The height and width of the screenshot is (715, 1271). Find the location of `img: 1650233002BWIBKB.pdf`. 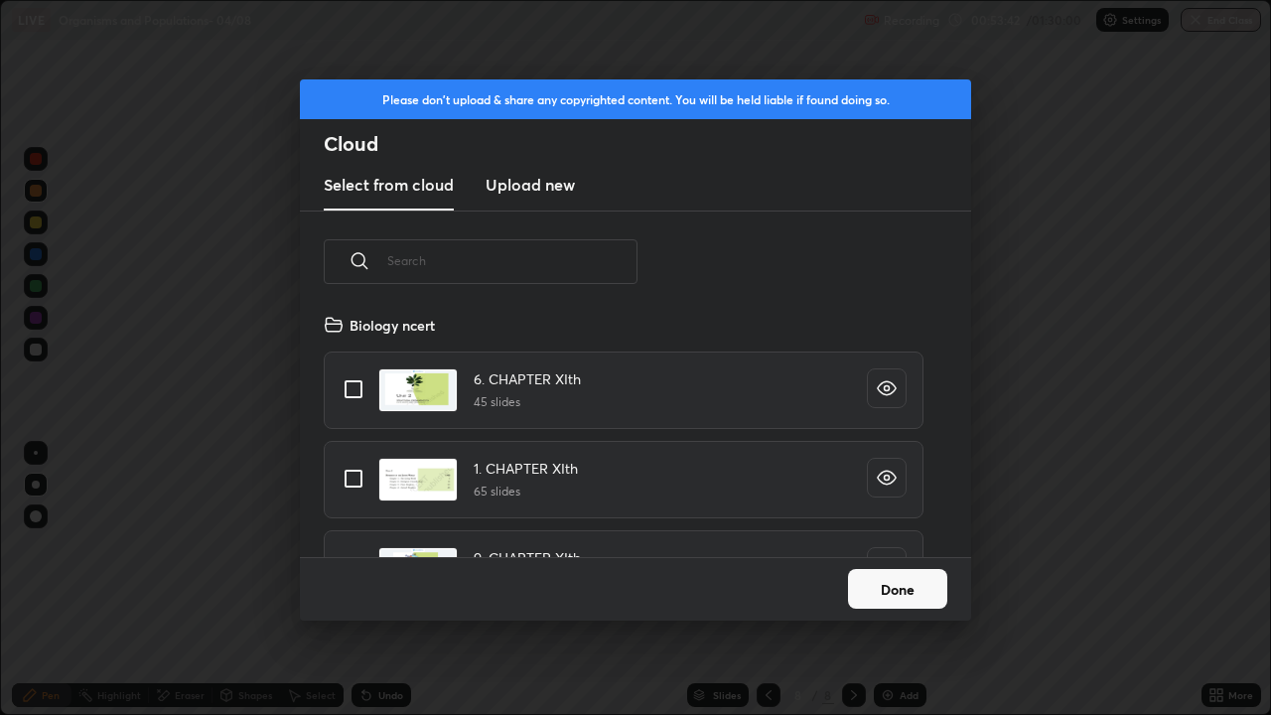

img: 1650233002BWIBKB.pdf is located at coordinates (418, 480).